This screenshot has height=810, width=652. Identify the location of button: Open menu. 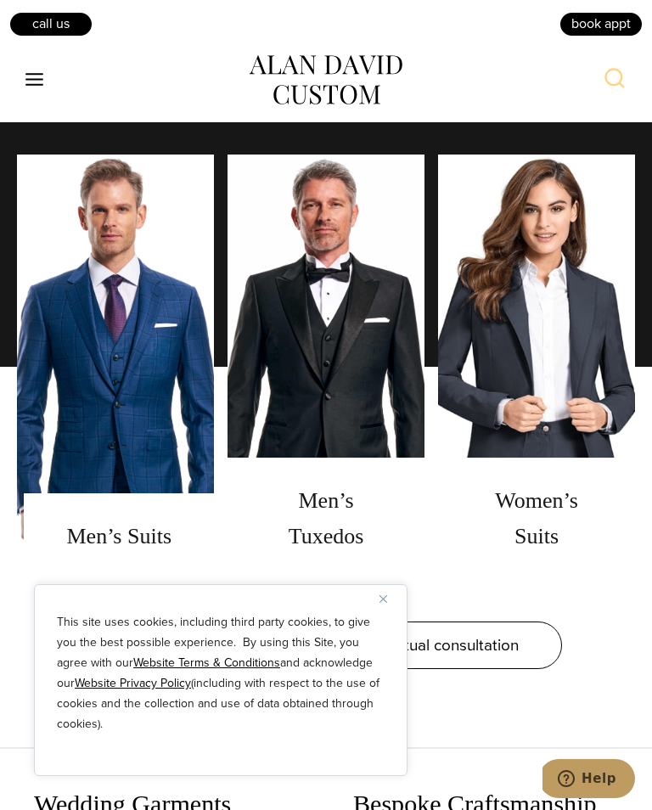
(35, 80).